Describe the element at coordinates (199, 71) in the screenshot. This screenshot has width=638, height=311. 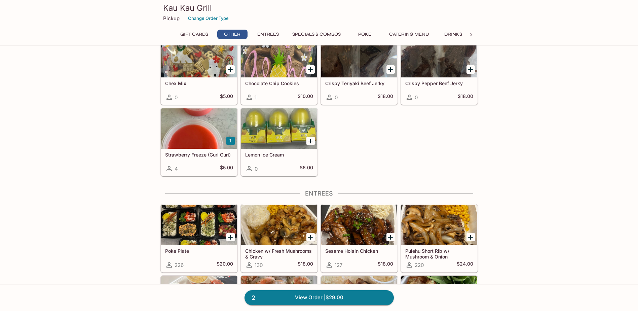
I see `a: Chex Mix0$5.00` at that location.